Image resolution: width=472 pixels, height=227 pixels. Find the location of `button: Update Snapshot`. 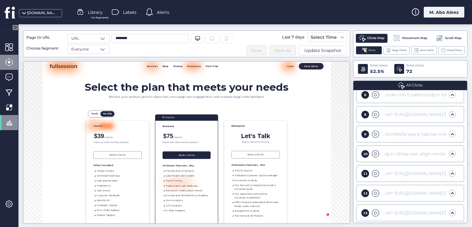

button: Update Snapshot is located at coordinates (323, 50).